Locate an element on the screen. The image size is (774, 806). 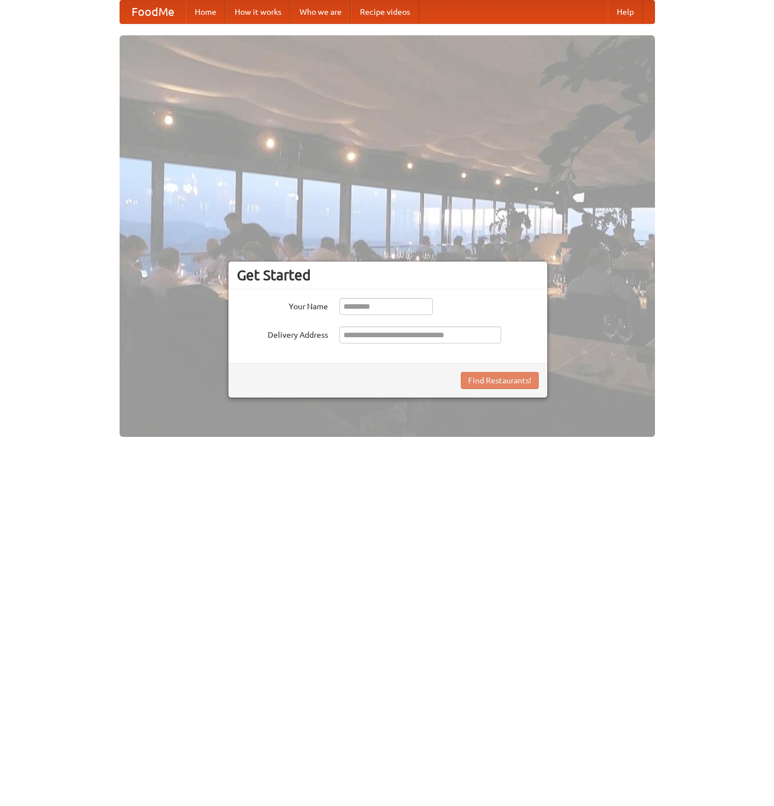
label: Delivery Address is located at coordinates (283, 333).